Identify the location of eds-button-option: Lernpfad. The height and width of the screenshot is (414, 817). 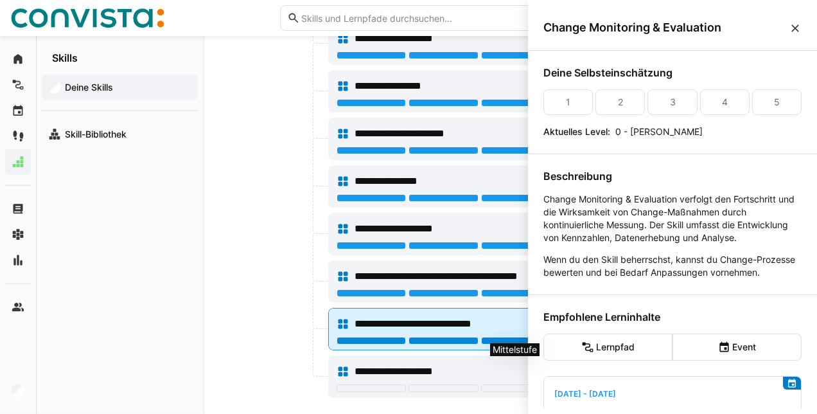
(608, 347).